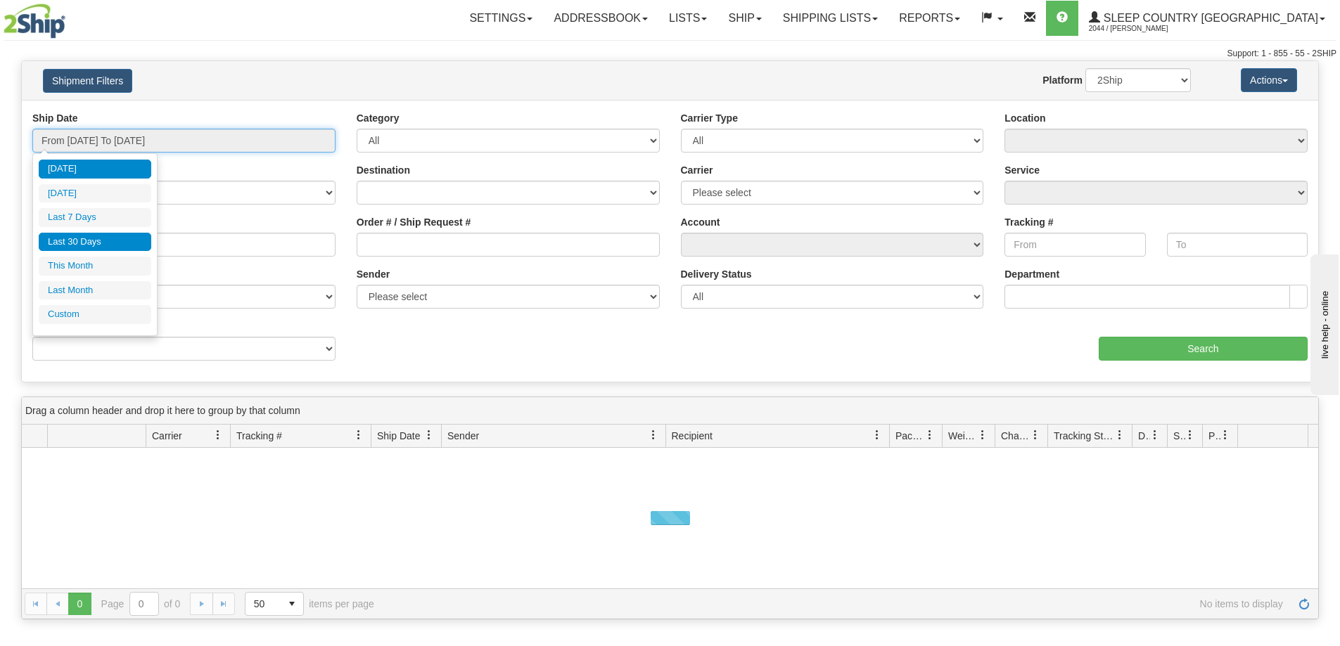  Describe the element at coordinates (877, 435) in the screenshot. I see `a: Recipient filter column settings` at that location.